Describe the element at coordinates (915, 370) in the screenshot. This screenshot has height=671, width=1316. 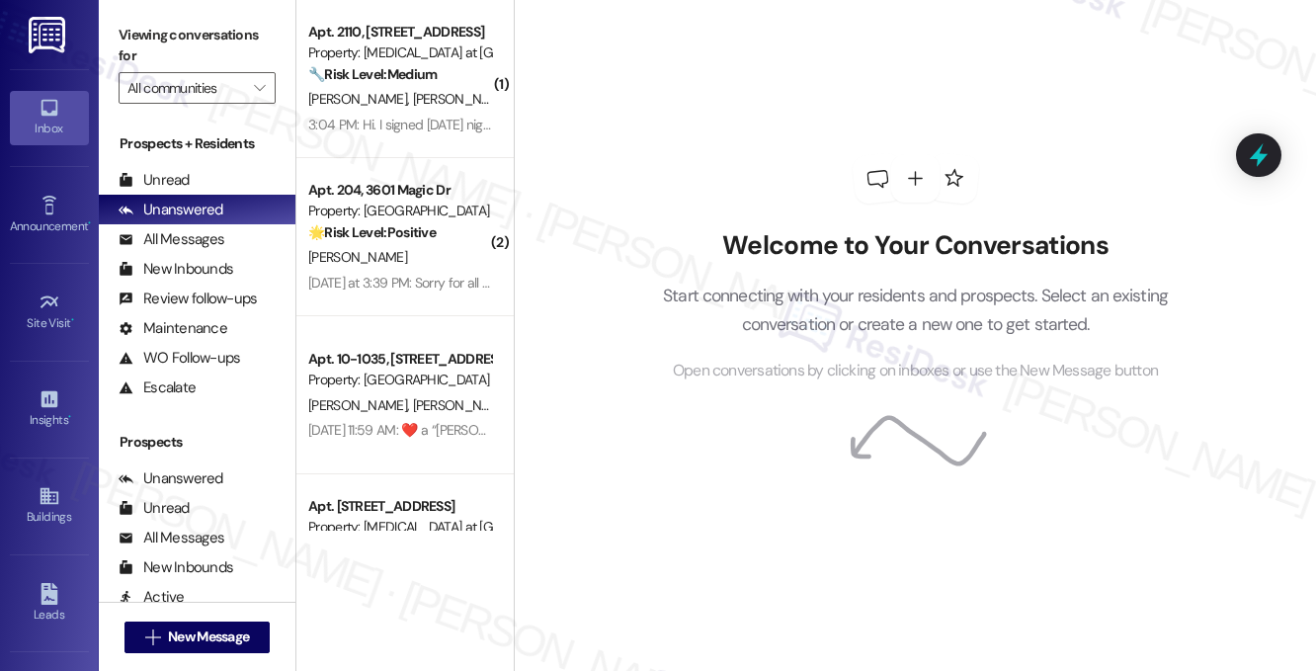
I see `span: Open conversations by clicking on inboxes or use the New Message button` at that location.